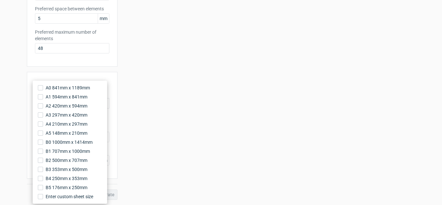  Describe the element at coordinates (66, 169) in the screenshot. I see `span: B3 353mm x 500mm` at that location.